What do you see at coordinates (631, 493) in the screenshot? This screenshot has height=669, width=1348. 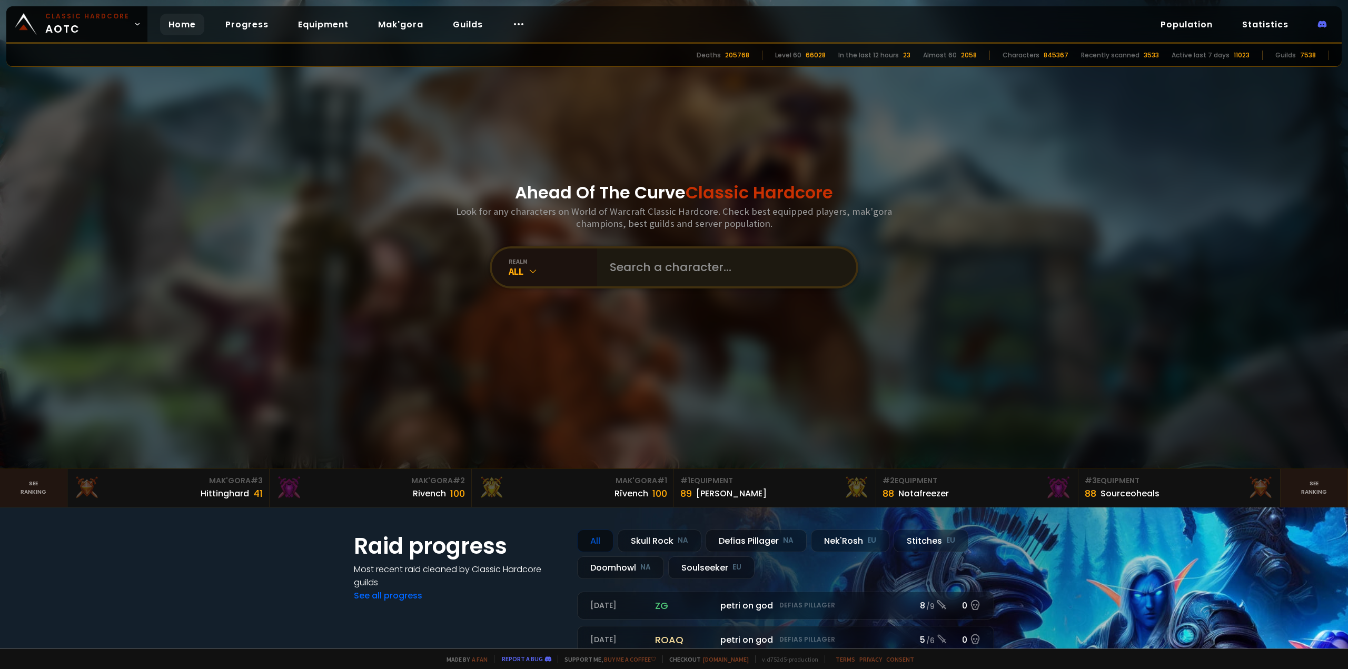 I see `div: Rîvench` at bounding box center [631, 493].